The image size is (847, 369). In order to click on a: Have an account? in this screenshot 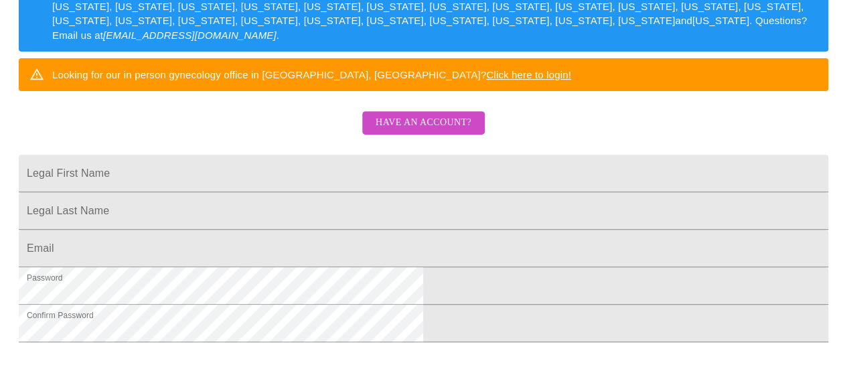, I will do `click(423, 131)`.